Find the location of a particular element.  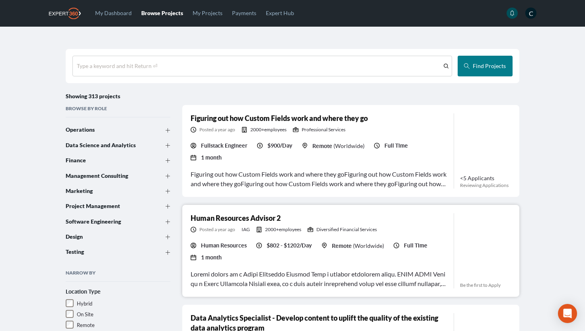

span: Fullstack Engineer is located at coordinates (224, 146).